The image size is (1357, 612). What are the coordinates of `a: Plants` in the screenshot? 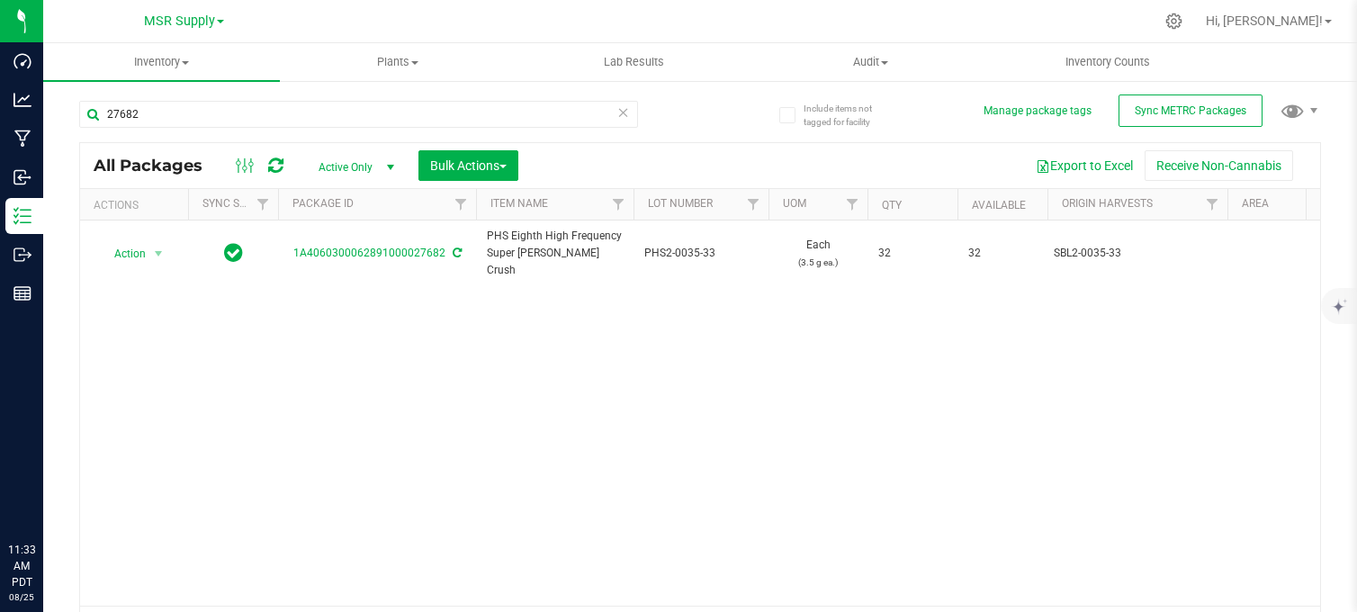 It's located at (398, 62).